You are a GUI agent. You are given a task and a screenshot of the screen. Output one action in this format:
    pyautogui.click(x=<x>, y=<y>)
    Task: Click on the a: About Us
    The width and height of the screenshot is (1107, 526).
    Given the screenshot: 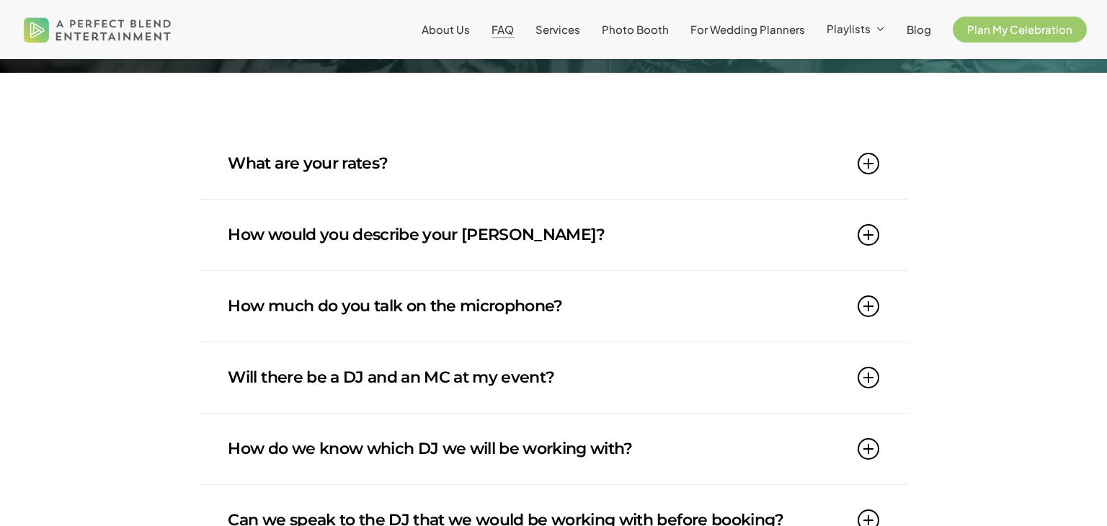 What is the action you would take?
    pyautogui.click(x=446, y=30)
    